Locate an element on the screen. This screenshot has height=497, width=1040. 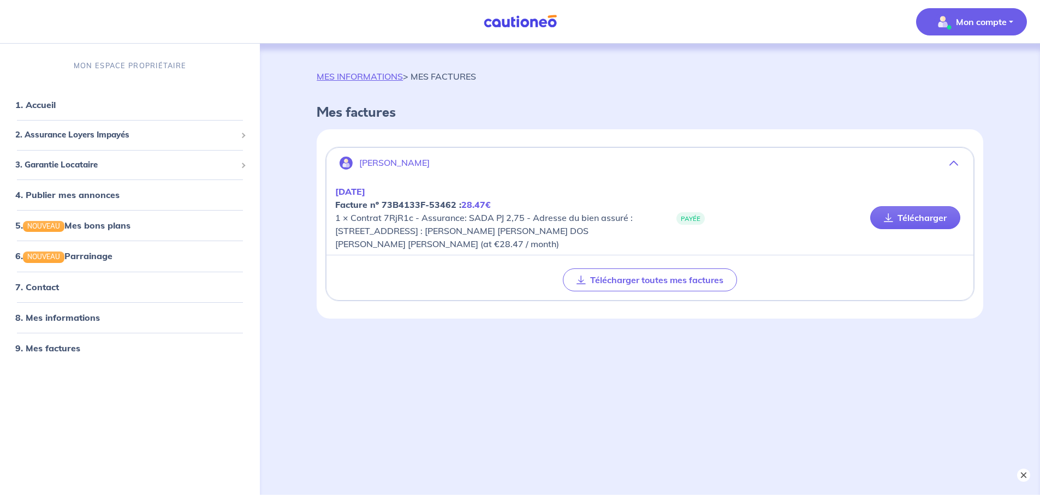
div: 8. Mes informations is located at coordinates (130, 318).